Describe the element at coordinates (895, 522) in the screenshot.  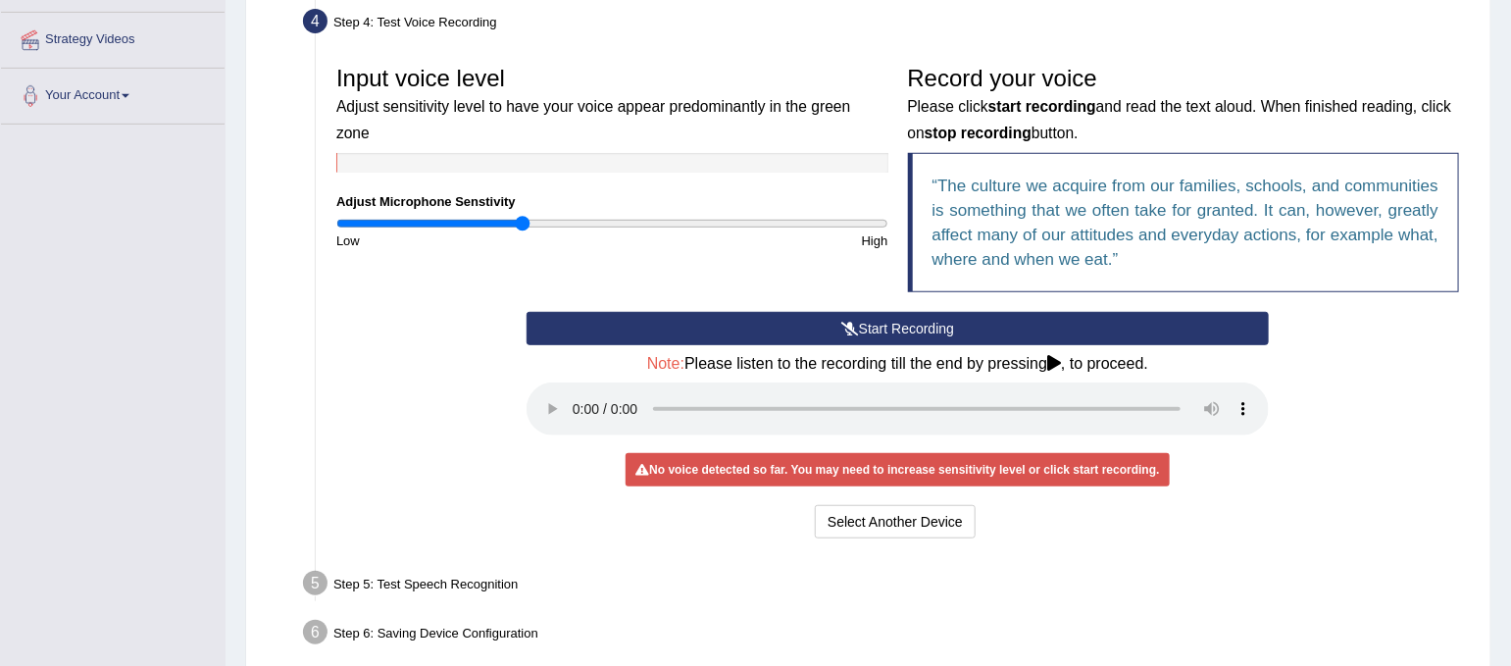
I see `button: Select Another Device` at that location.